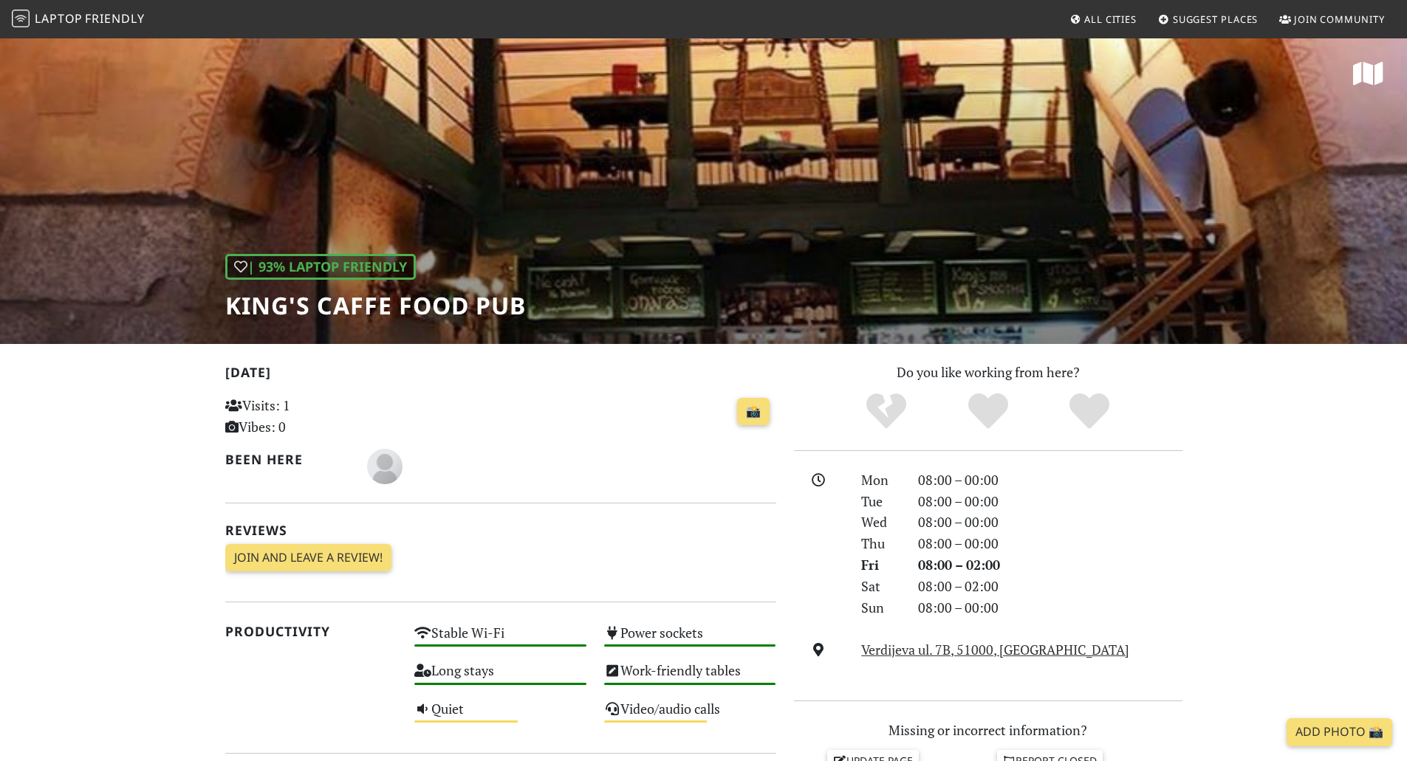  What do you see at coordinates (690, 677) in the screenshot?
I see `div: Work-friendly tables` at bounding box center [690, 677].